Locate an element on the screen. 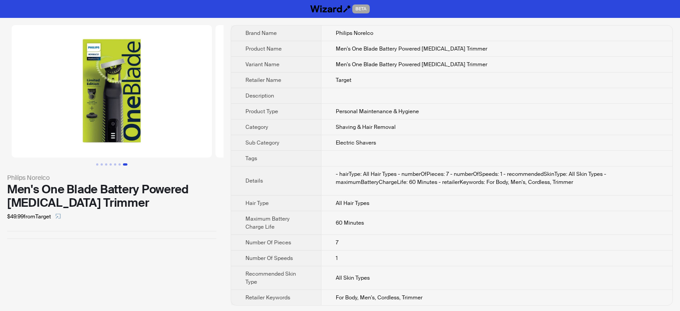 Image resolution: width=680 pixels, height=311 pixels. div: Philips Norelco is located at coordinates (112, 178).